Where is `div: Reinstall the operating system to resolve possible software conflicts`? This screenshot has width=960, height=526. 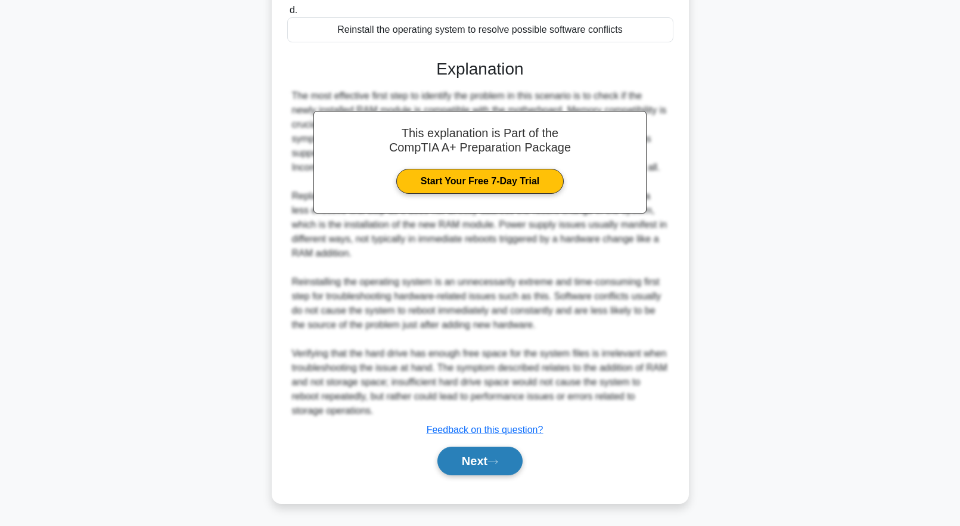
div: Reinstall the operating system to resolve possible software conflicts is located at coordinates (480, 30).